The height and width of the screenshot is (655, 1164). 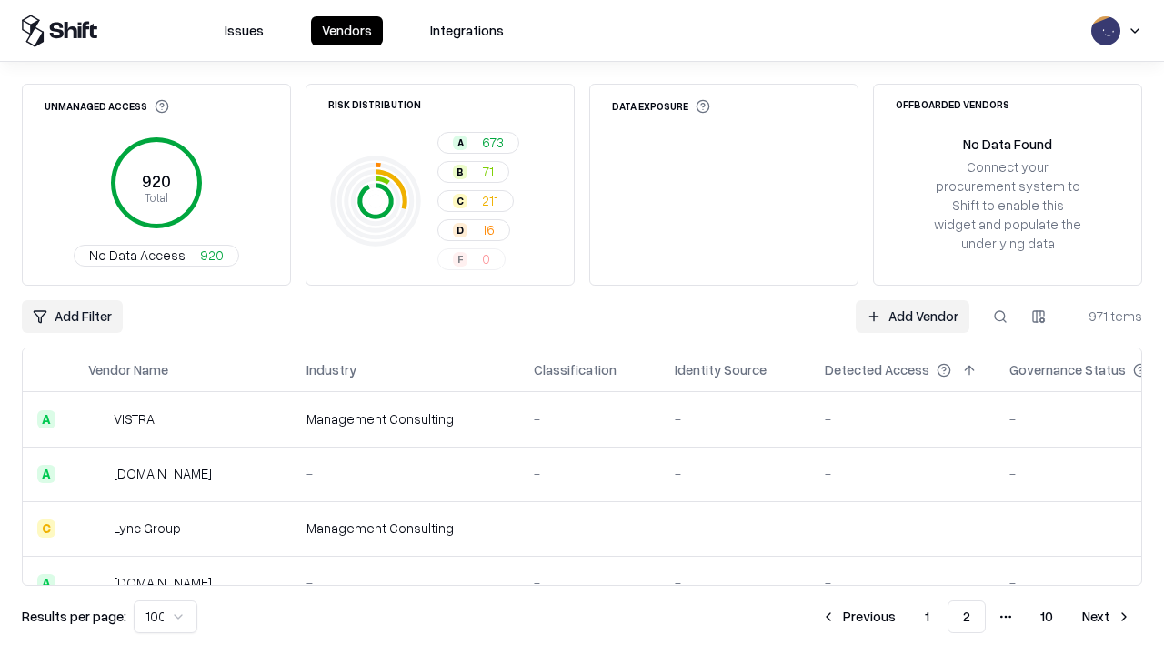 I want to click on button: 1, so click(x=927, y=616).